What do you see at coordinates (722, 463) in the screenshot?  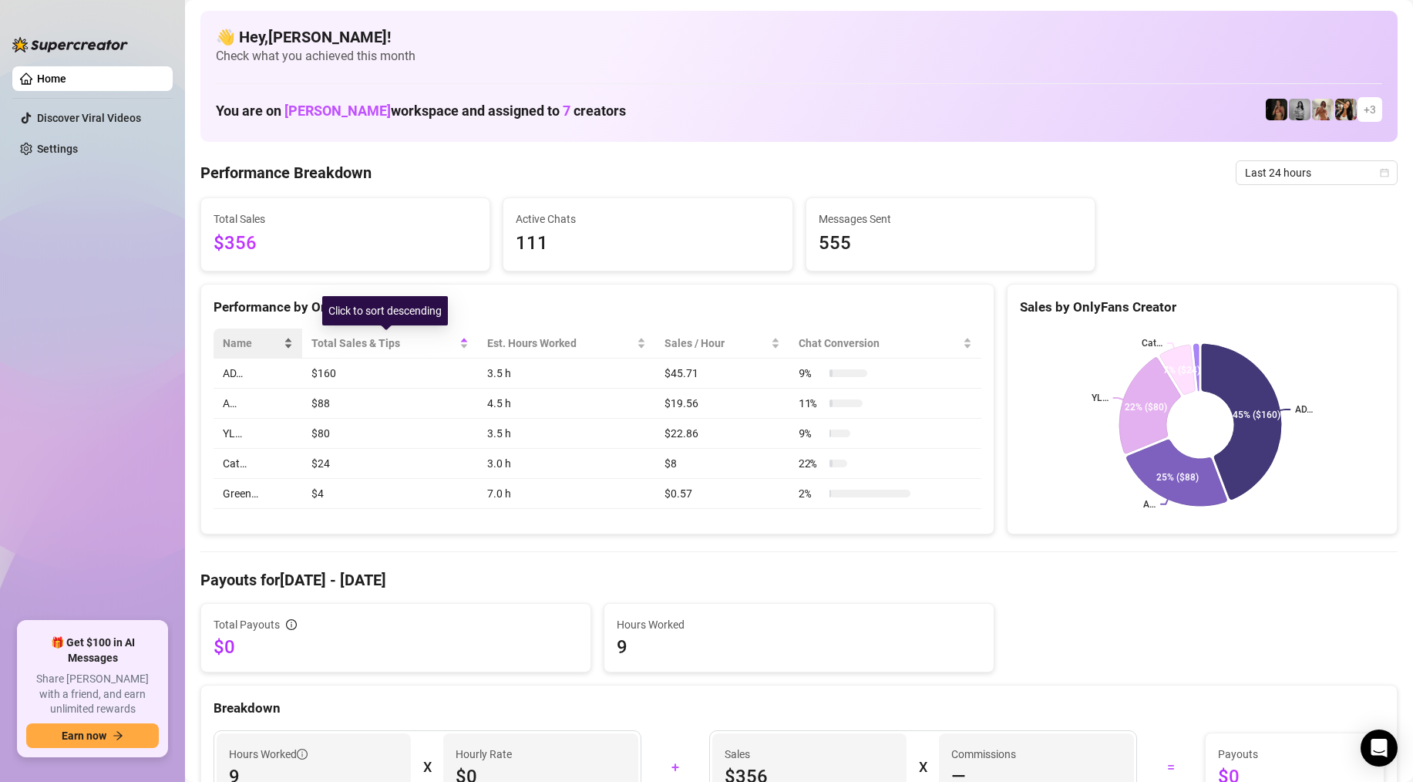 I see `td: $8` at bounding box center [722, 463].